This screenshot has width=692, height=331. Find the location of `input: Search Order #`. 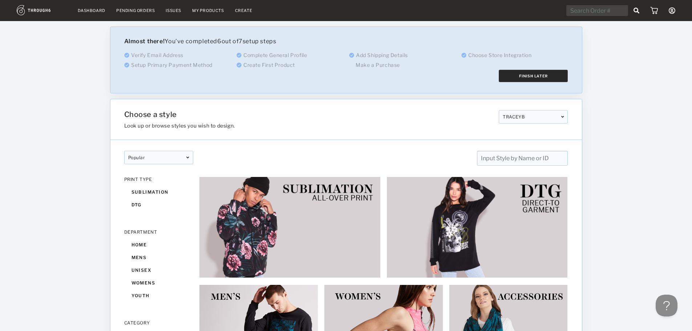

input: Search Order # is located at coordinates (597, 11).